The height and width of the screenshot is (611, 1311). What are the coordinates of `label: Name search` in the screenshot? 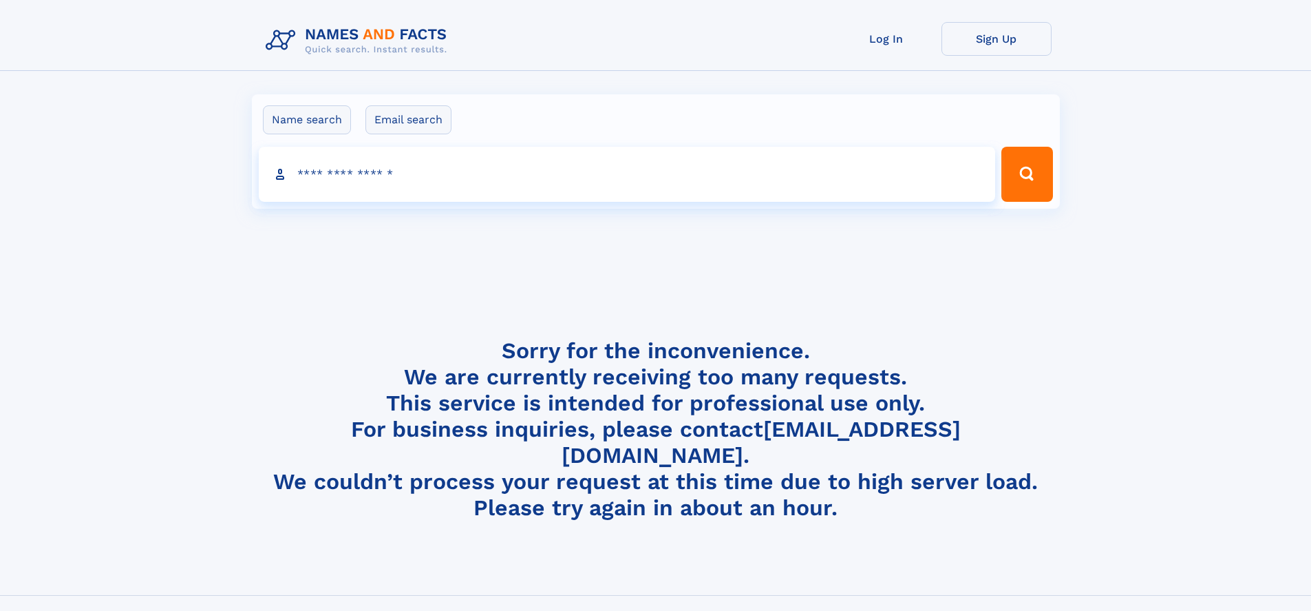 It's located at (307, 120).